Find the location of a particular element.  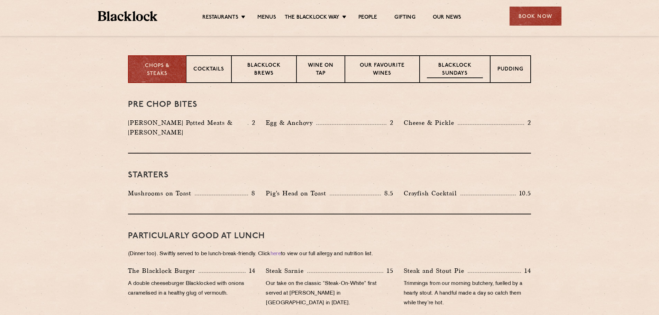

p: 15 is located at coordinates (388, 271).